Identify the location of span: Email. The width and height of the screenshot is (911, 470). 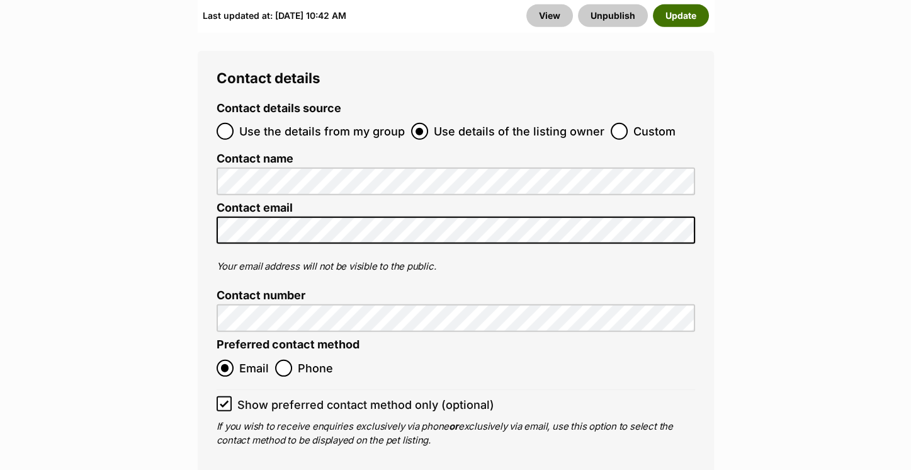
(254, 368).